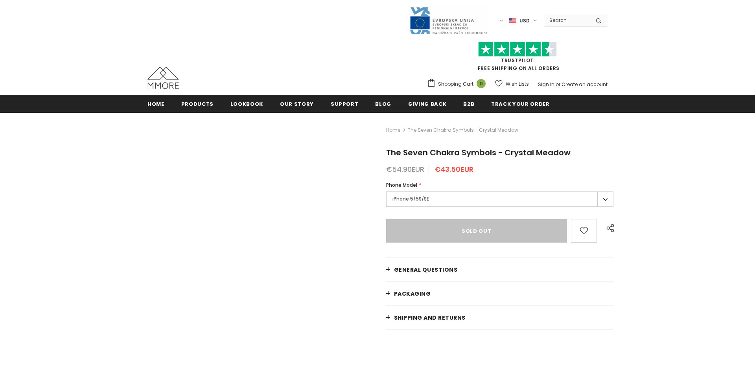 This screenshot has height=370, width=755. I want to click on a: Giving back, so click(427, 103).